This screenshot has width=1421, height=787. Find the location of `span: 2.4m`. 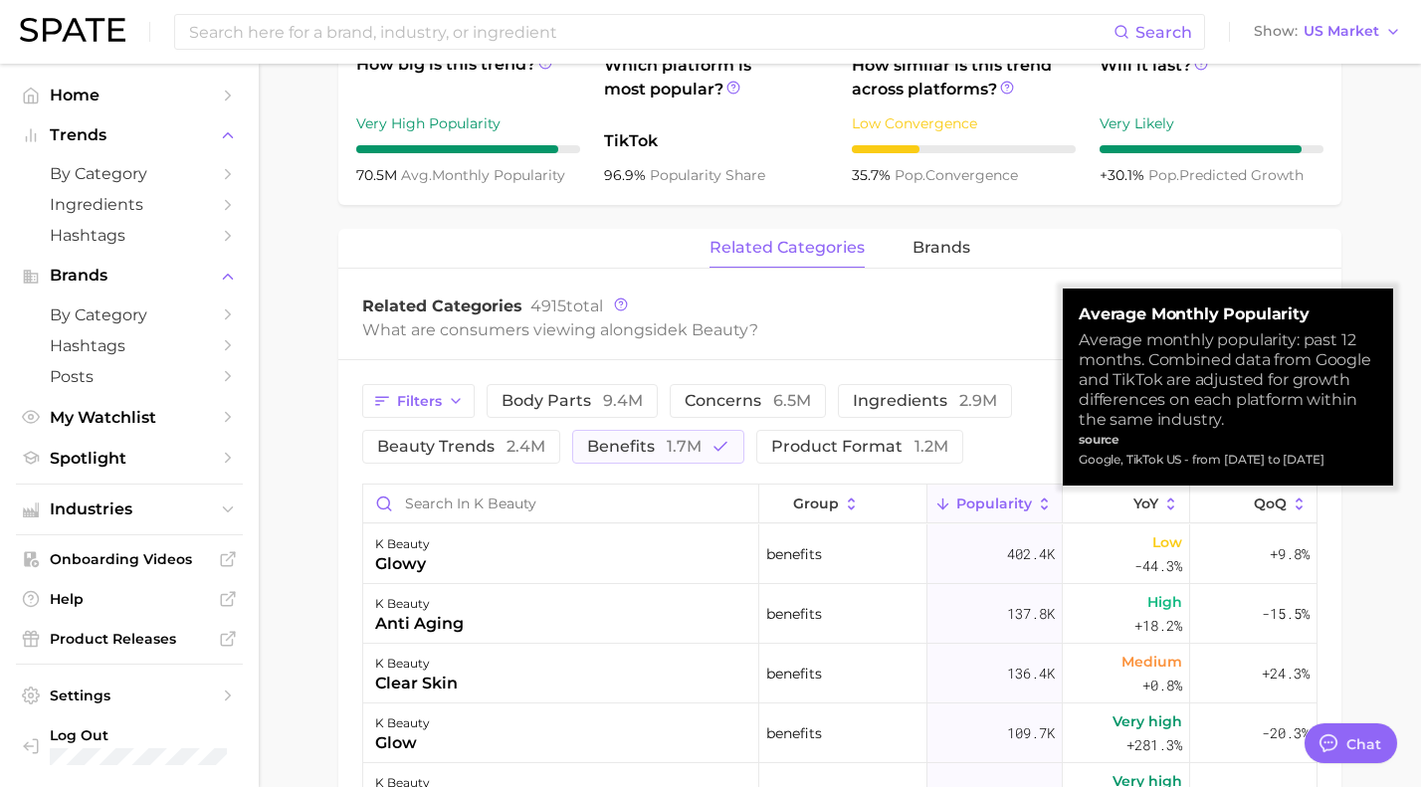

span: 2.4m is located at coordinates (525, 446).